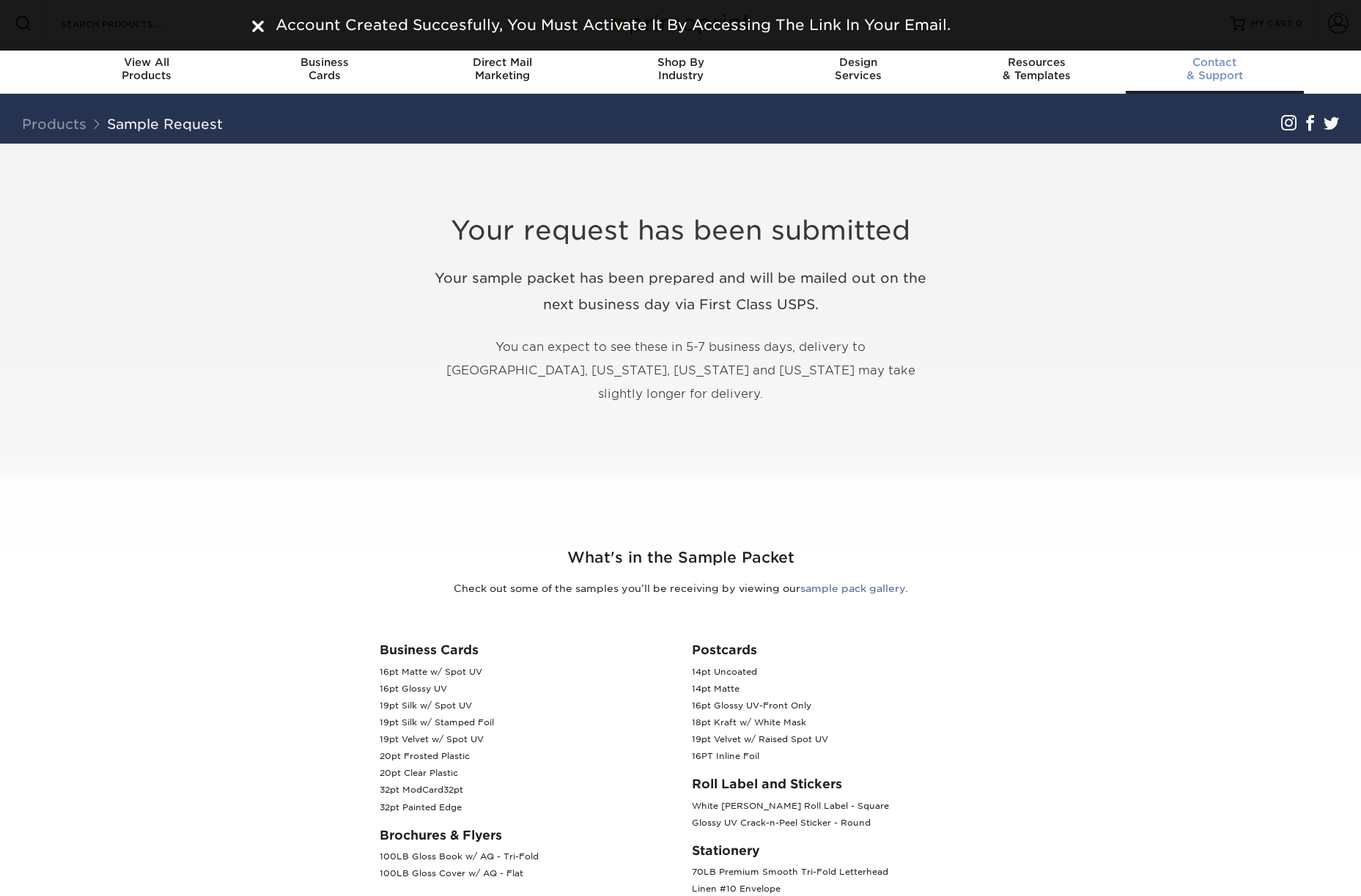 The image size is (1361, 896). I want to click on a: DesignServices, so click(859, 71).